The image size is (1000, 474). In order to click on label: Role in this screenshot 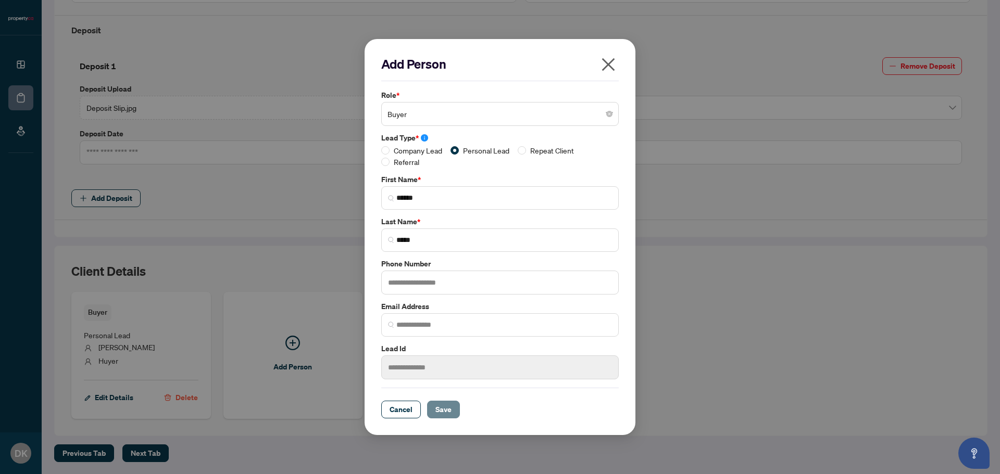, I will do `click(500, 95)`.